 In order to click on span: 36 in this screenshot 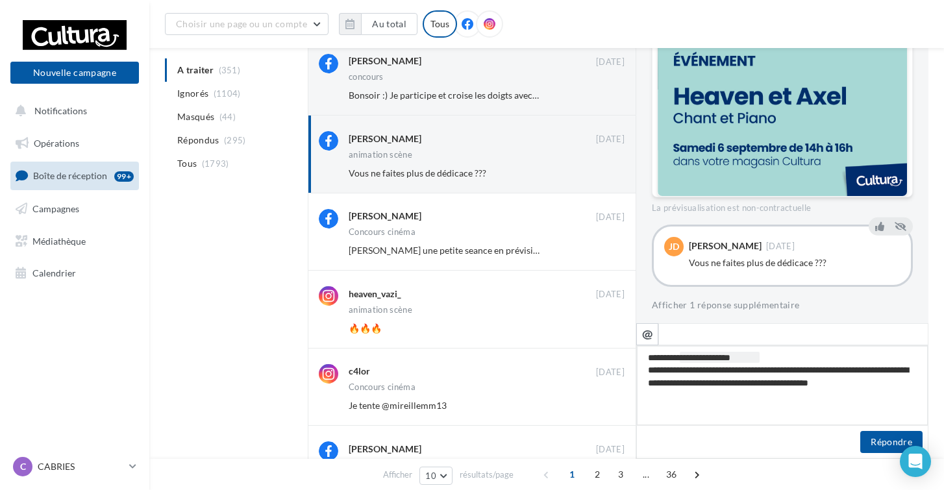, I will do `click(671, 474)`.